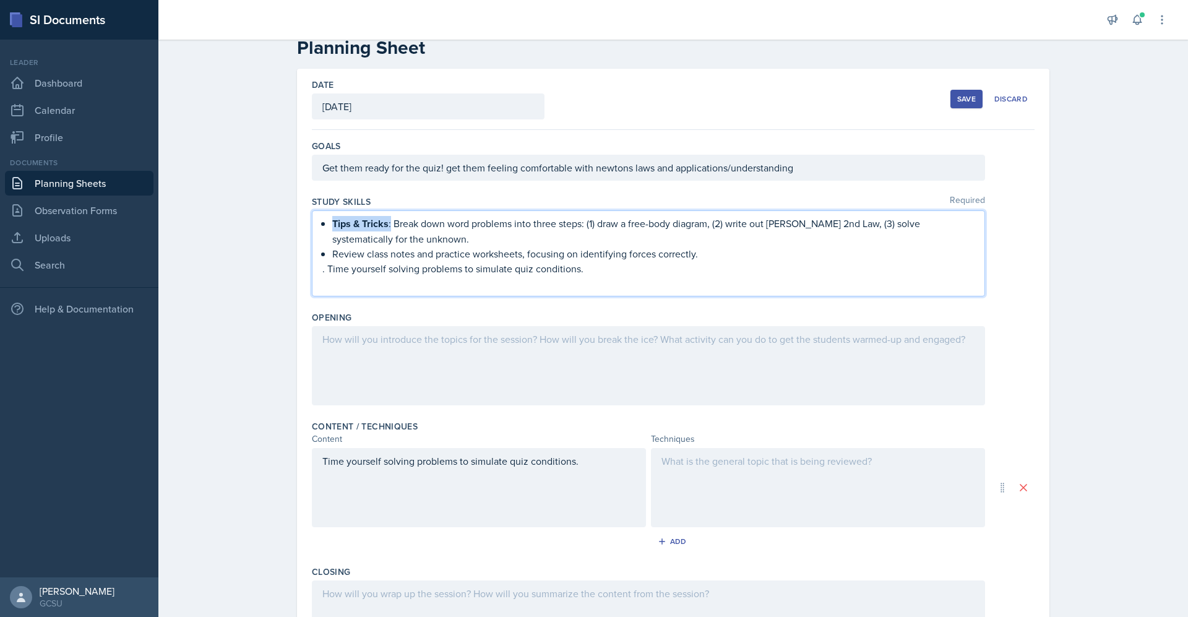 This screenshot has height=617, width=1188. I want to click on div: Help & Documentation, so click(79, 309).